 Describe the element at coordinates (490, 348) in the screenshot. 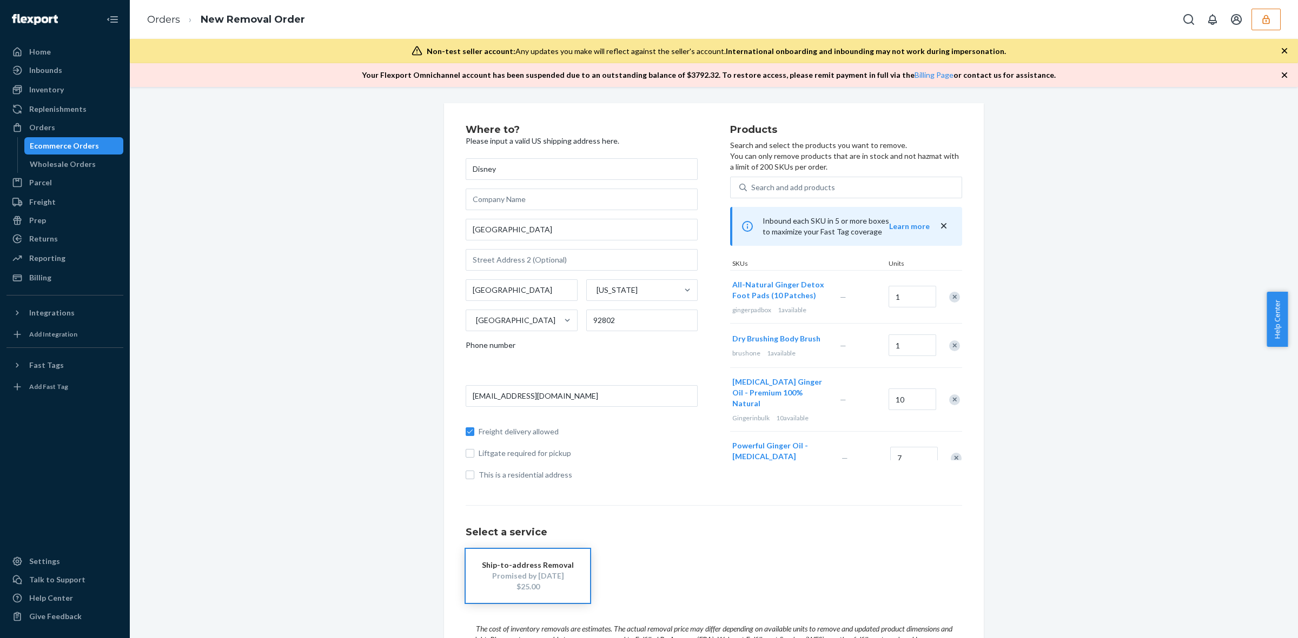

I see `span: Phone number` at that location.